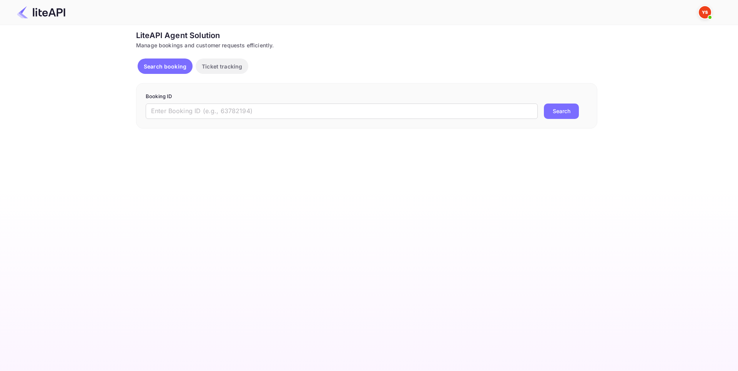 The height and width of the screenshot is (371, 738). I want to click on img: Yandex Support, so click(705, 12).